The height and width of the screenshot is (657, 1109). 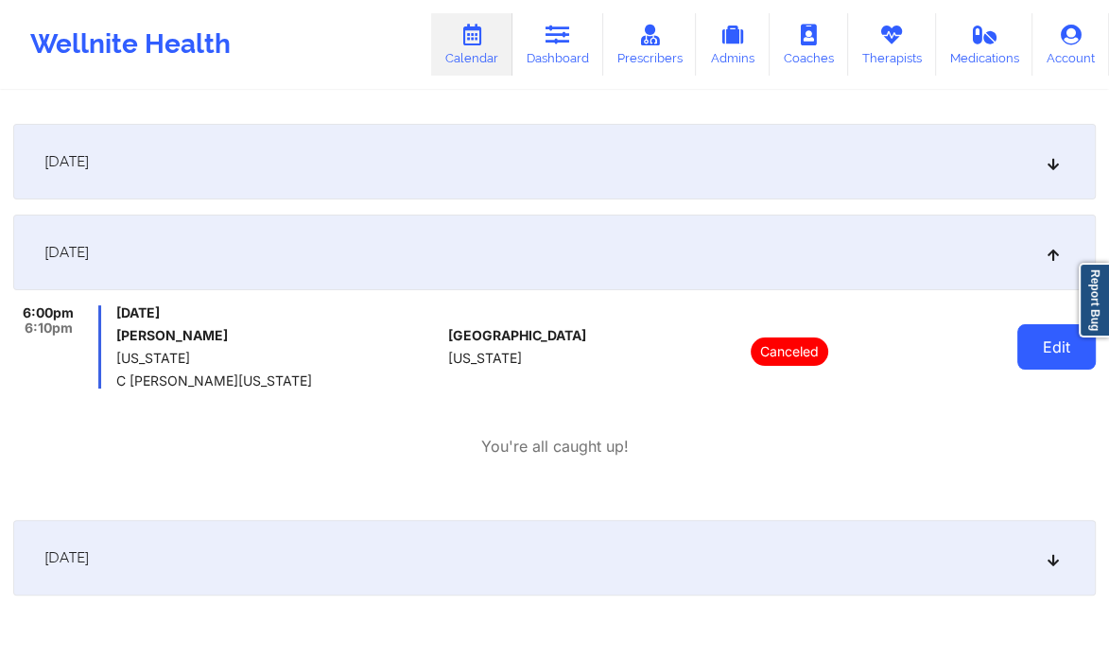 I want to click on a: Medications, so click(x=984, y=44).